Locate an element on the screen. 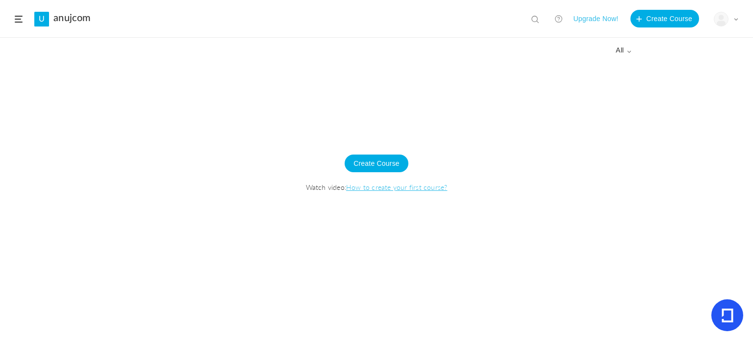 The width and height of the screenshot is (753, 341). a: U is located at coordinates (42, 19).